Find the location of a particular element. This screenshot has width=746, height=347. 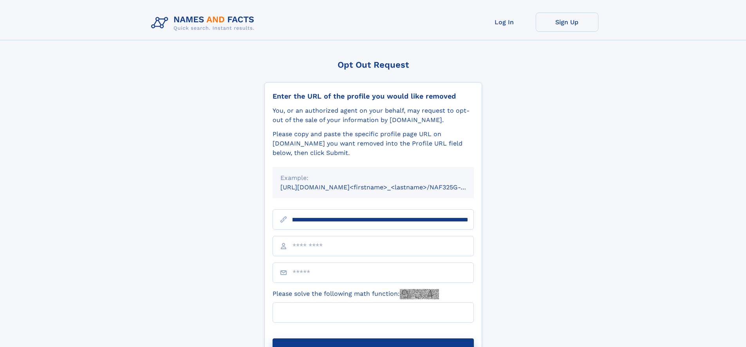

div: You, or an authorized agent on your behalf, may request to opt-out of the sale of your informatio... is located at coordinates (373, 115).